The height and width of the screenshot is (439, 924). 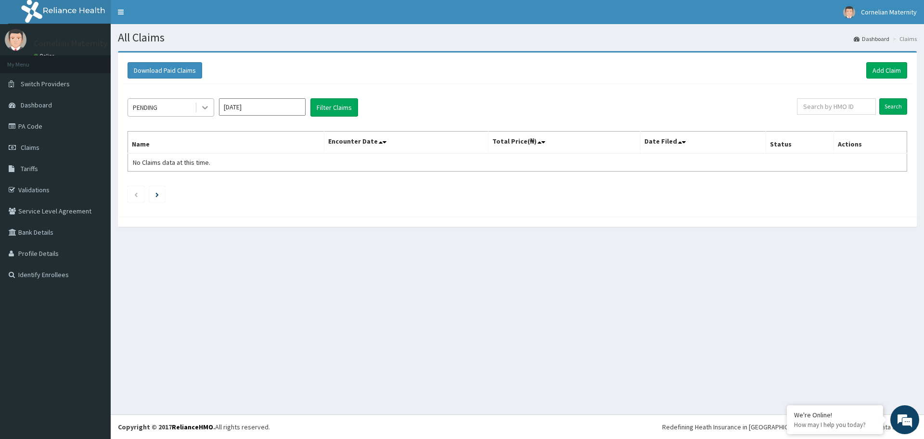 I want to click on div: PENDING, so click(x=145, y=107).